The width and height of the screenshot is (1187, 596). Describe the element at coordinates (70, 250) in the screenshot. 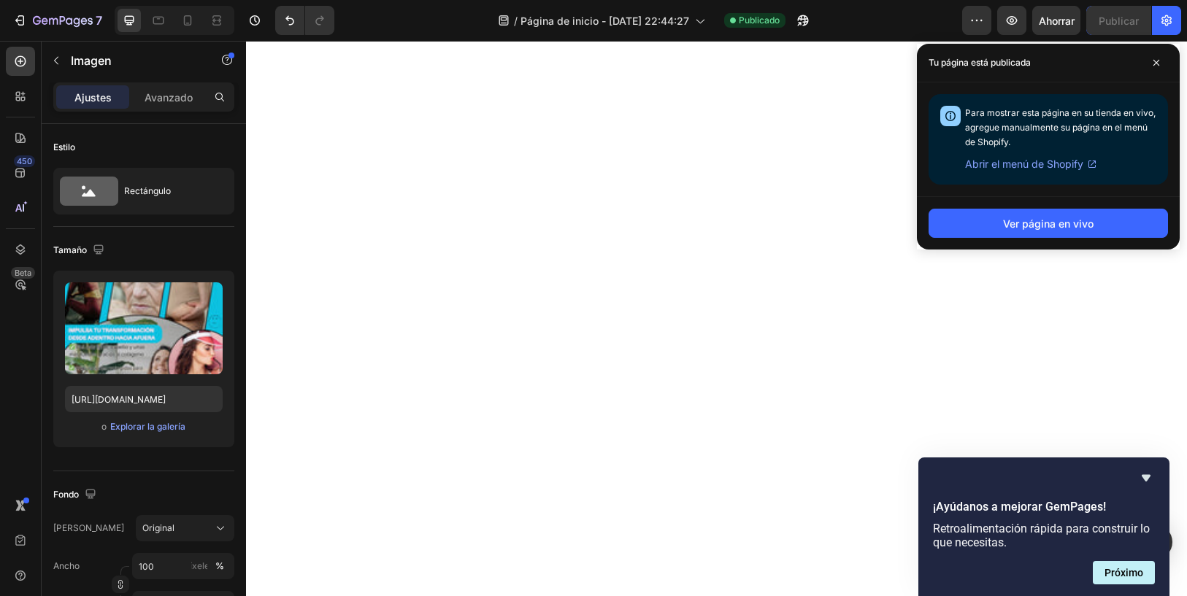

I see `font: Tamaño` at that location.